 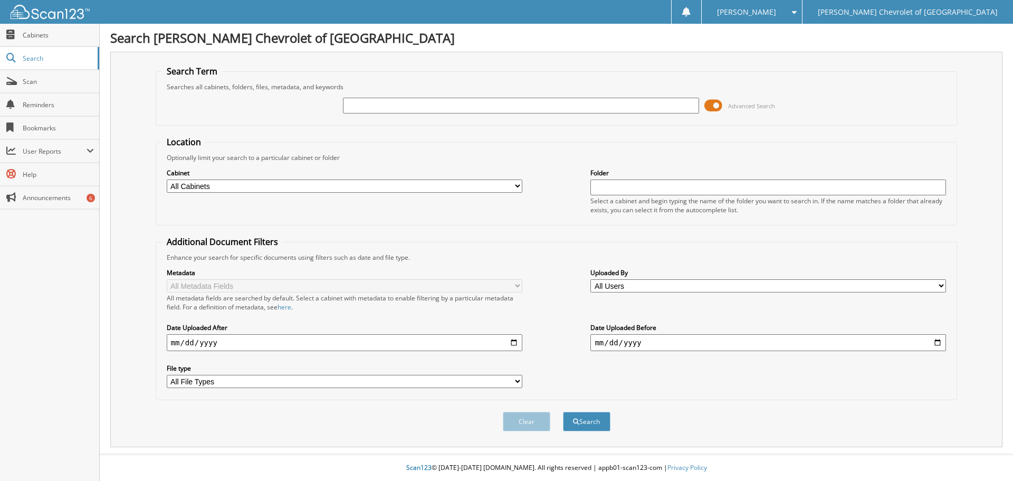 I want to click on span: Help, so click(x=58, y=174).